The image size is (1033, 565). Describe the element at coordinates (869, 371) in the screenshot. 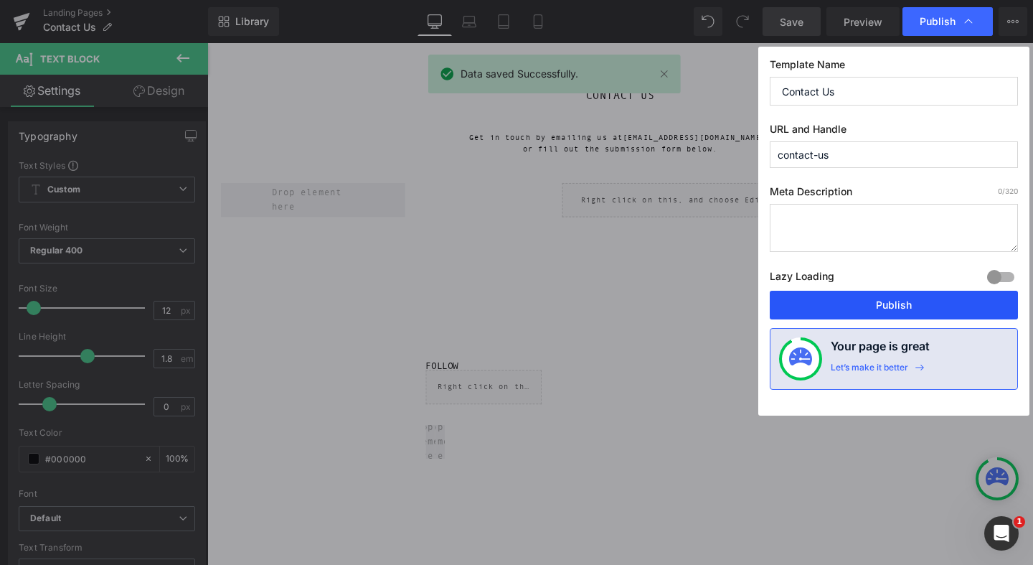

I see `div: Let’s make it better` at that location.